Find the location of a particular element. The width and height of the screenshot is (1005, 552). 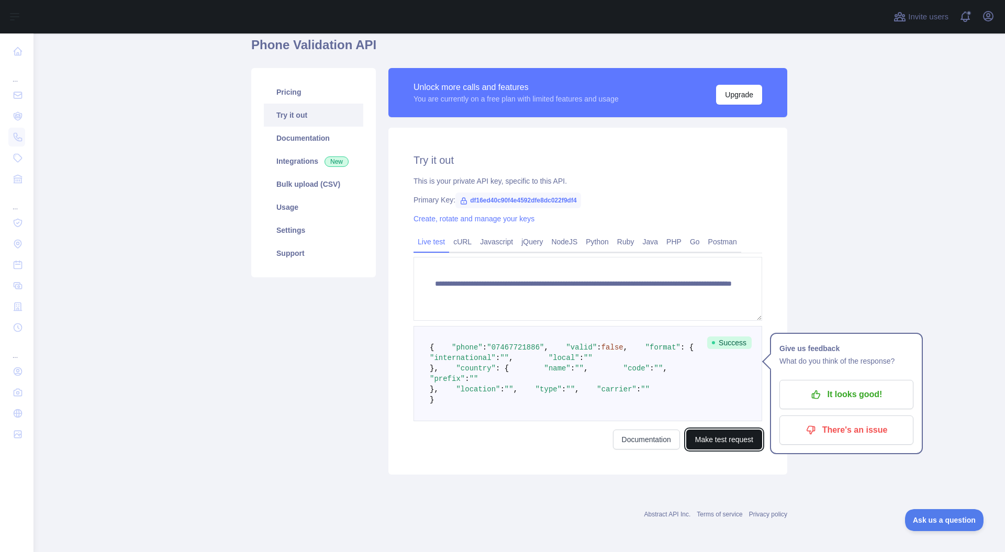

span: Success is located at coordinates (729, 343).